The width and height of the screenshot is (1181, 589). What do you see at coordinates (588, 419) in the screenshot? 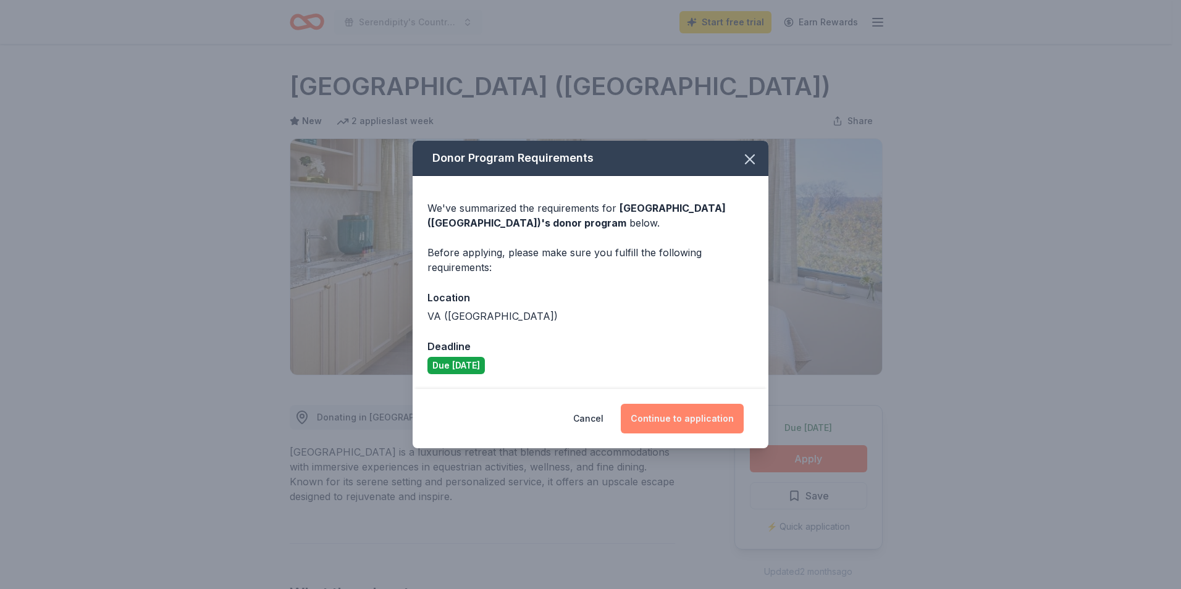
I see `button: Cancel` at bounding box center [588, 419].